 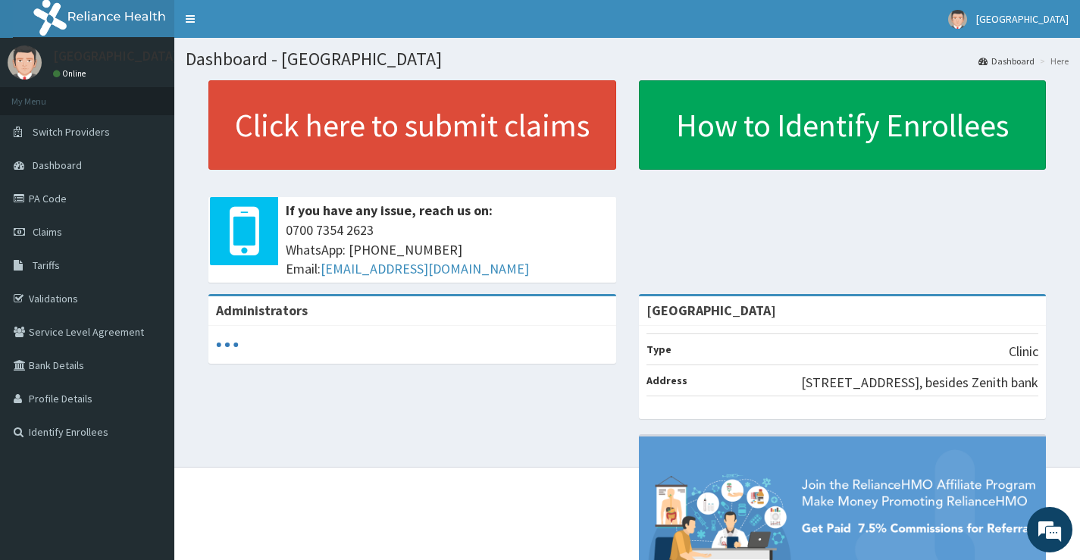 What do you see at coordinates (57, 165) in the screenshot?
I see `span: Dashboard` at bounding box center [57, 165].